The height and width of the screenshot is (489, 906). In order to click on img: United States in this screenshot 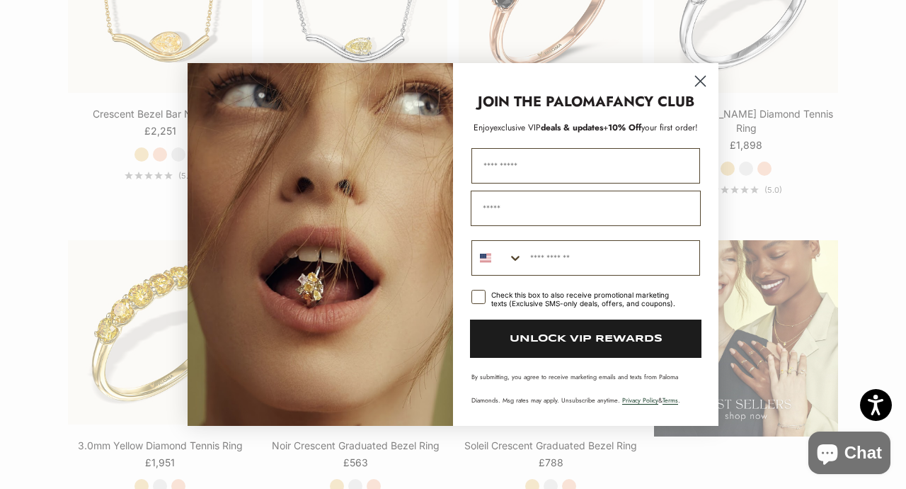, I will do `click(486, 258)`.